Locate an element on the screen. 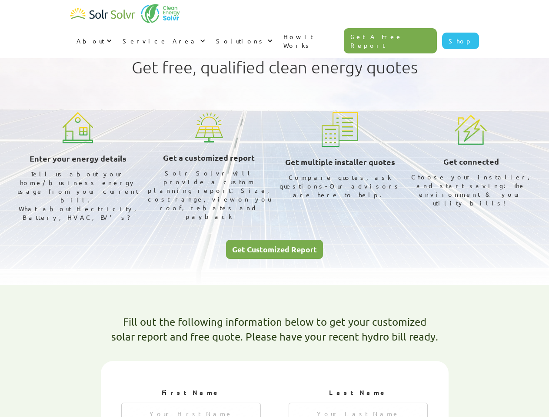 Image resolution: width=549 pixels, height=417 pixels. div: Get Customized Report is located at coordinates (274, 250).